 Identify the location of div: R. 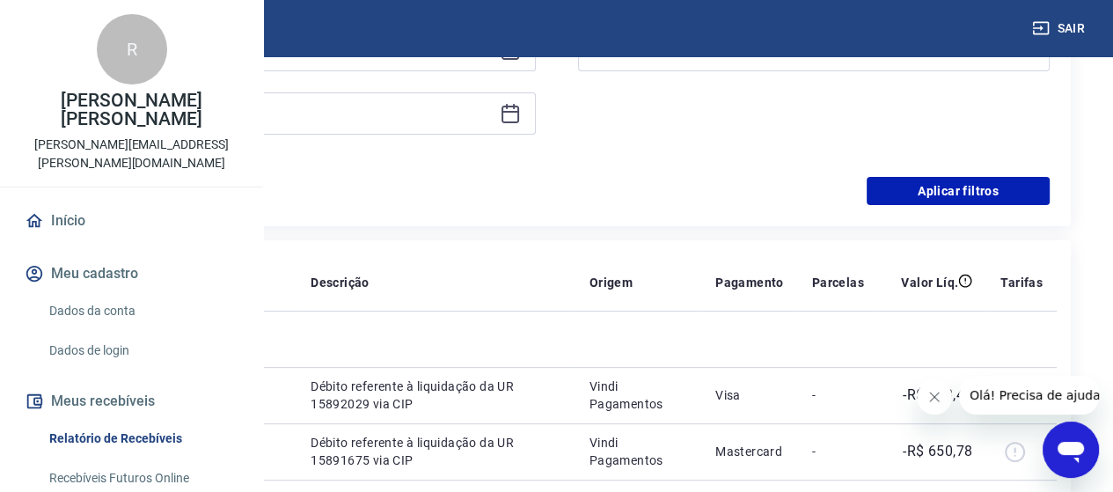
(132, 49).